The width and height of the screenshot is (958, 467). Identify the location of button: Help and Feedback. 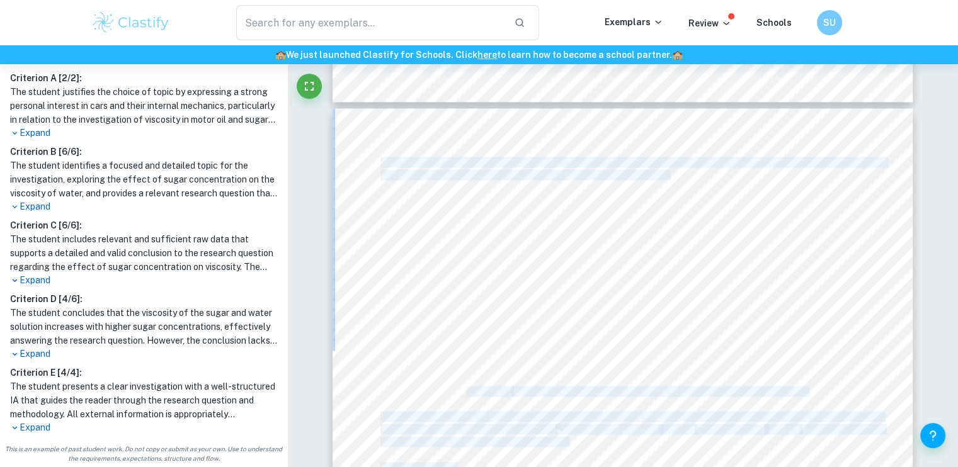
(933, 436).